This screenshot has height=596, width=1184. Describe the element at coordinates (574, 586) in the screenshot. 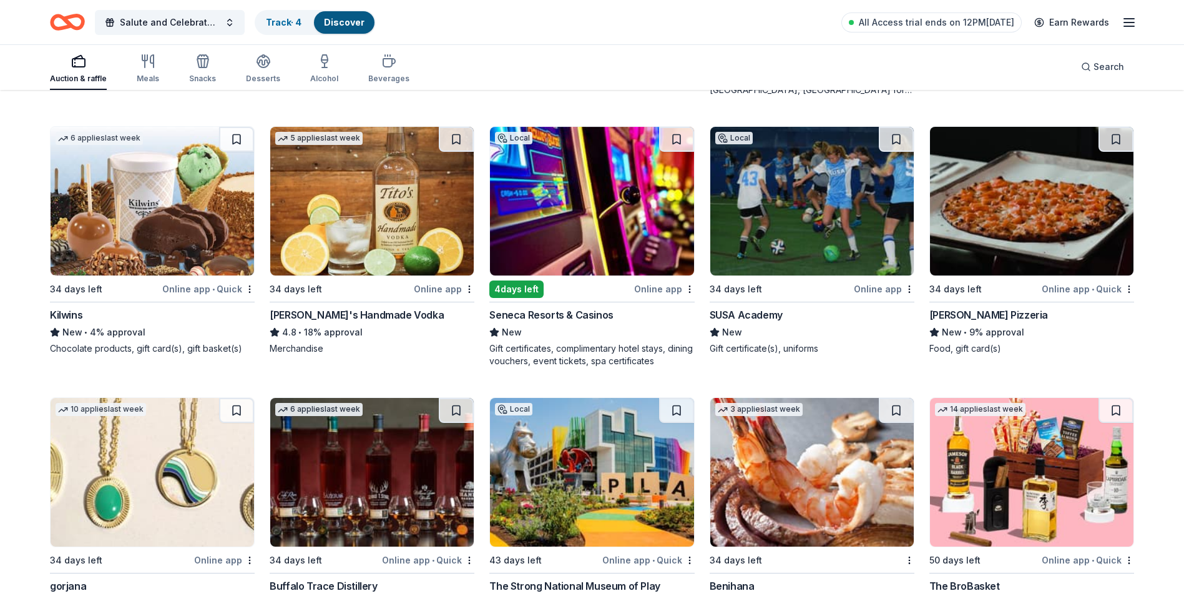

I see `div: The Strong National Museum of Play` at that location.